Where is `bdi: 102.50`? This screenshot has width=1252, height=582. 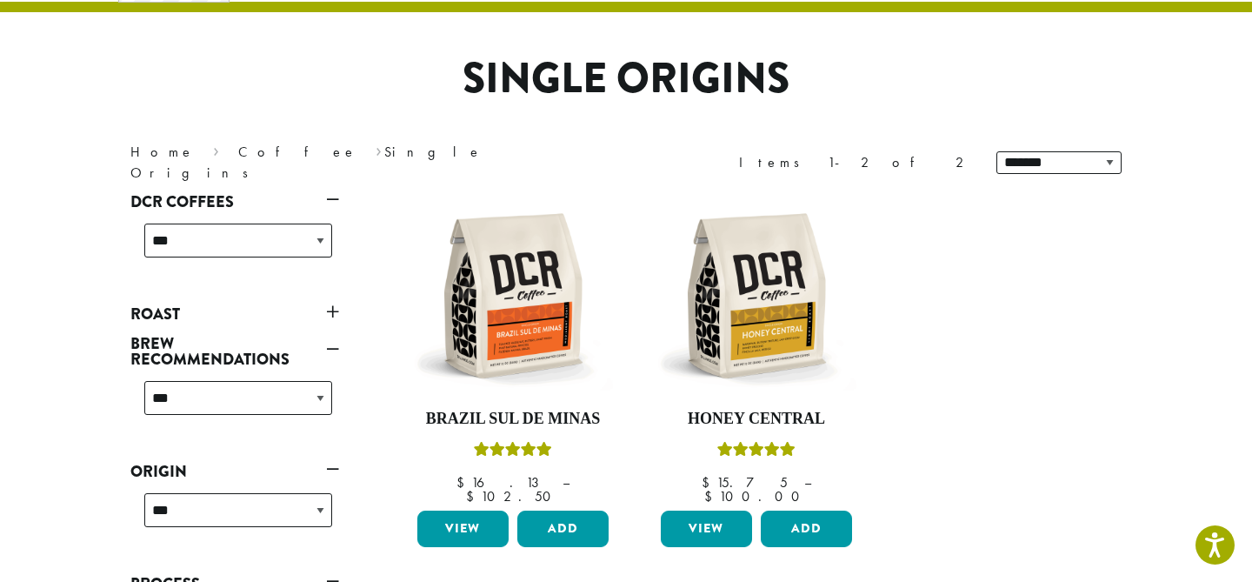 bdi: 102.50 is located at coordinates (512, 496).